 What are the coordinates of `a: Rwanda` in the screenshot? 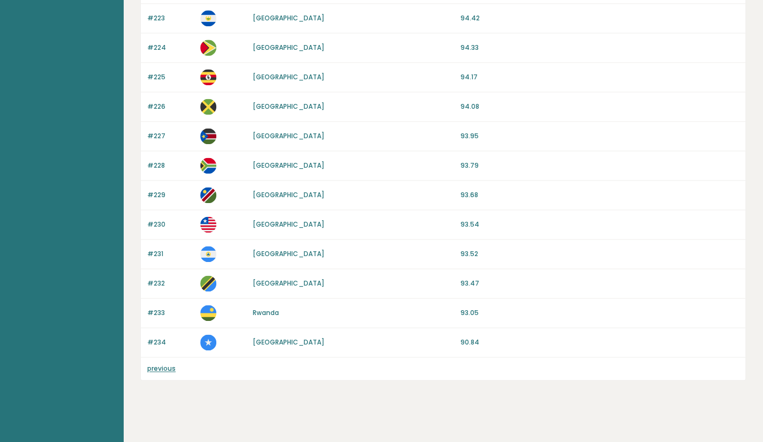 It's located at (266, 312).